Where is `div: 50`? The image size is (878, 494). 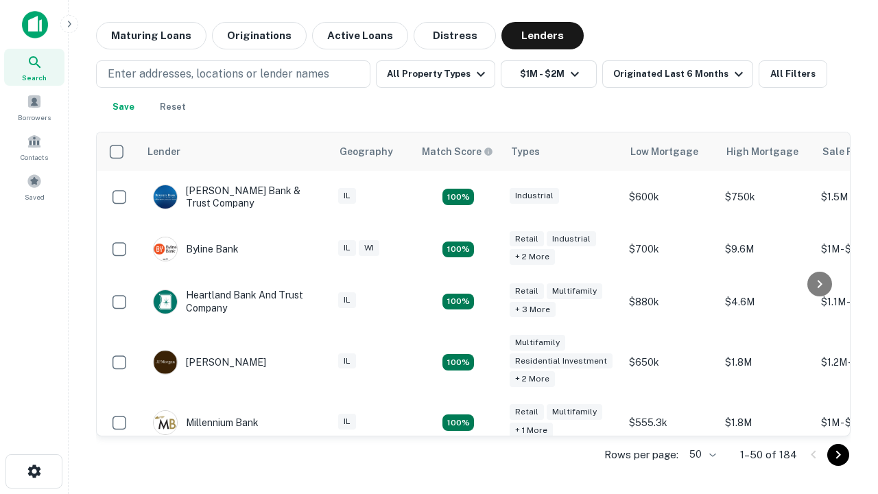 div: 50 is located at coordinates (701, 454).